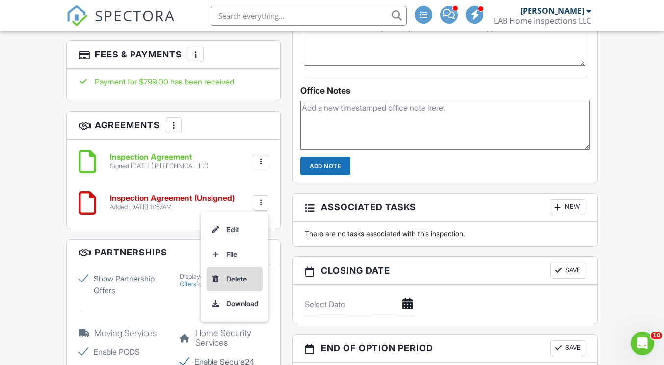  What do you see at coordinates (235, 303) in the screenshot?
I see `a: Download` at bounding box center [235, 303].